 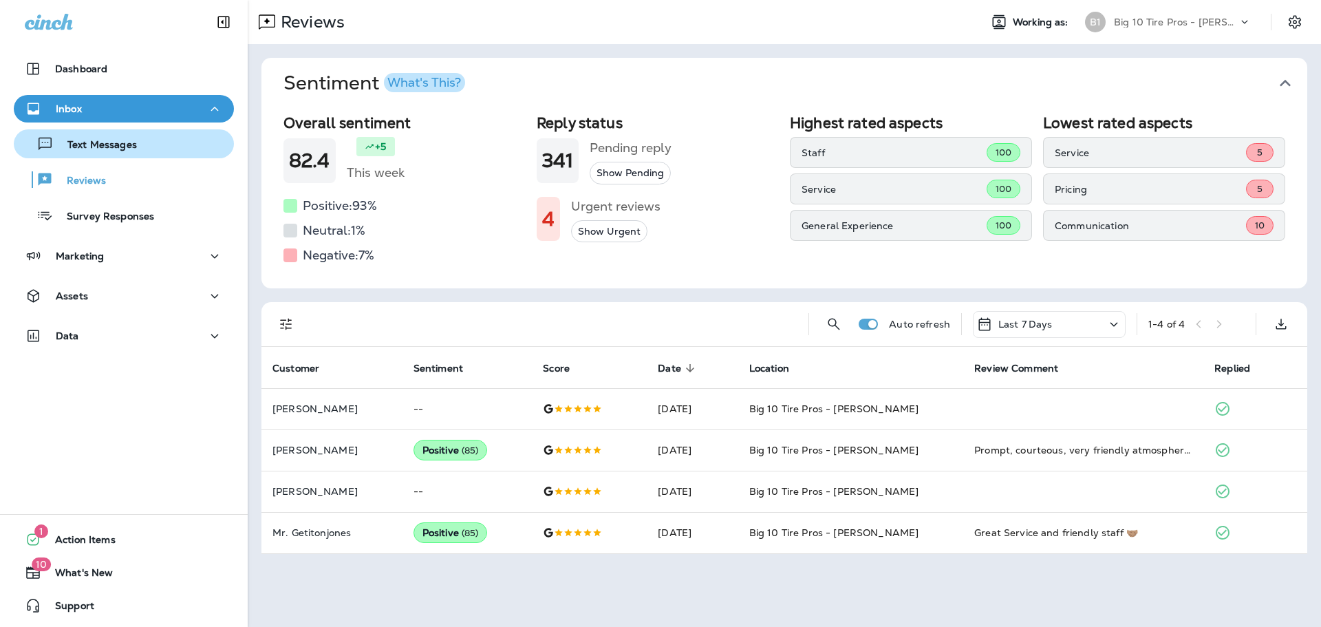 I want to click on p: Staff, so click(x=894, y=153).